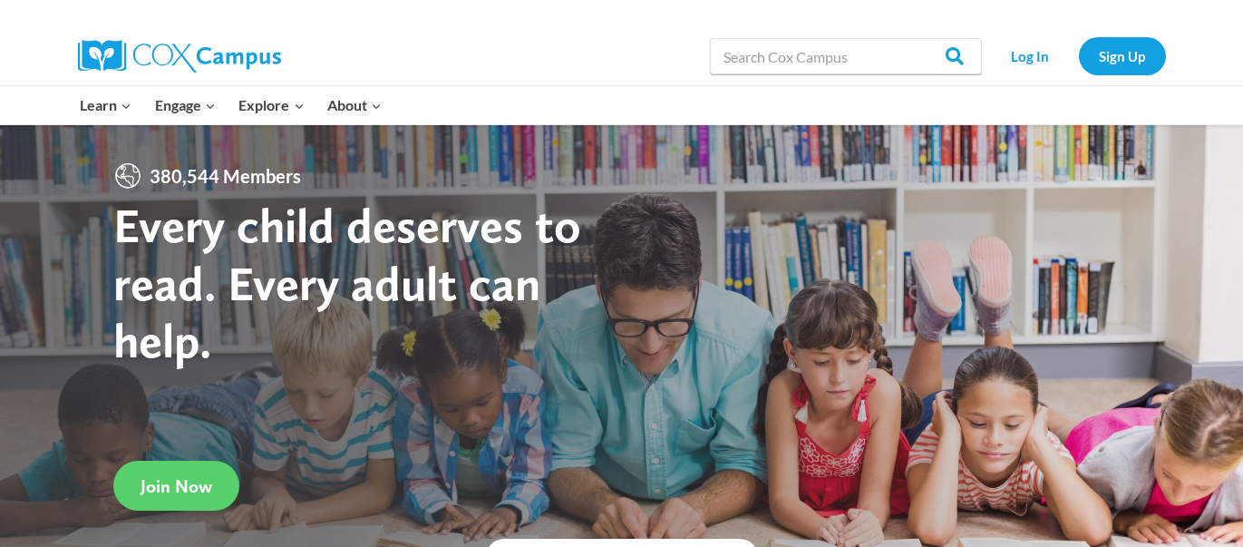  I want to click on img: Cox Campus, so click(180, 56).